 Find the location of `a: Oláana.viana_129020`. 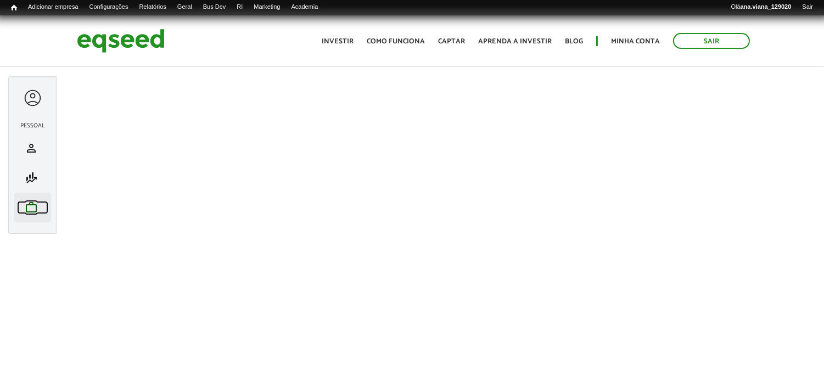

a: Oláana.viana_129020 is located at coordinates (761, 7).